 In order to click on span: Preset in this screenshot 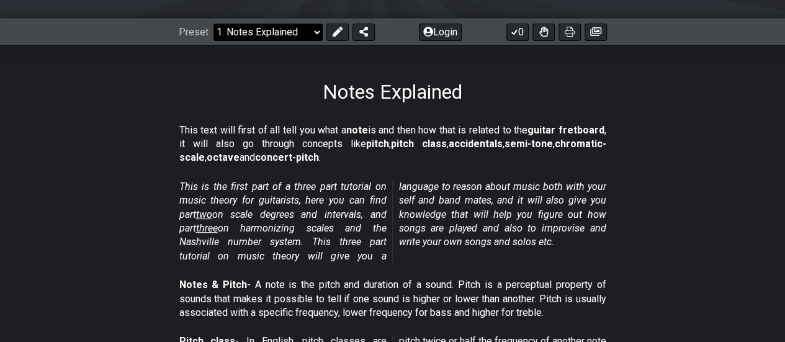, I will do `click(194, 32)`.